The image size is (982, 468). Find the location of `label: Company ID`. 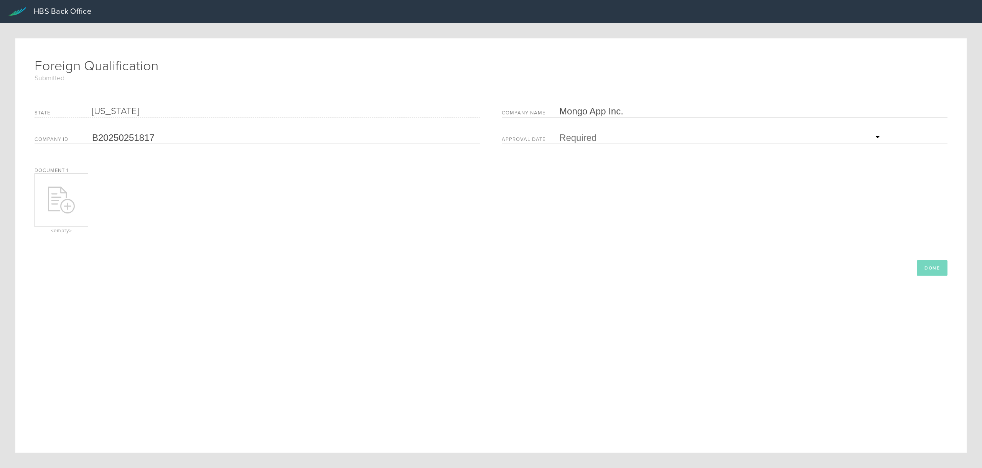

label: Company ID is located at coordinates (63, 140).